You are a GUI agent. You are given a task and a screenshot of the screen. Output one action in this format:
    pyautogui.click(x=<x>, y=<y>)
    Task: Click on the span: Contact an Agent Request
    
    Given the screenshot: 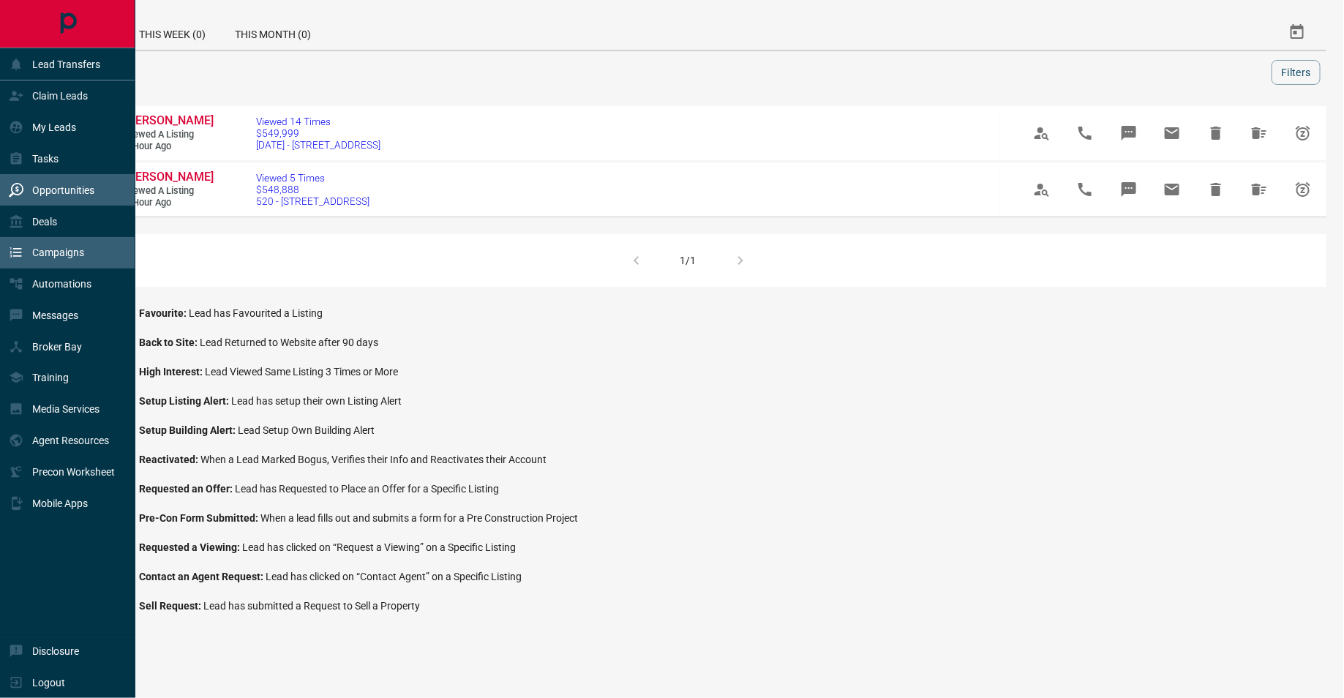 What is the action you would take?
    pyautogui.click(x=202, y=577)
    